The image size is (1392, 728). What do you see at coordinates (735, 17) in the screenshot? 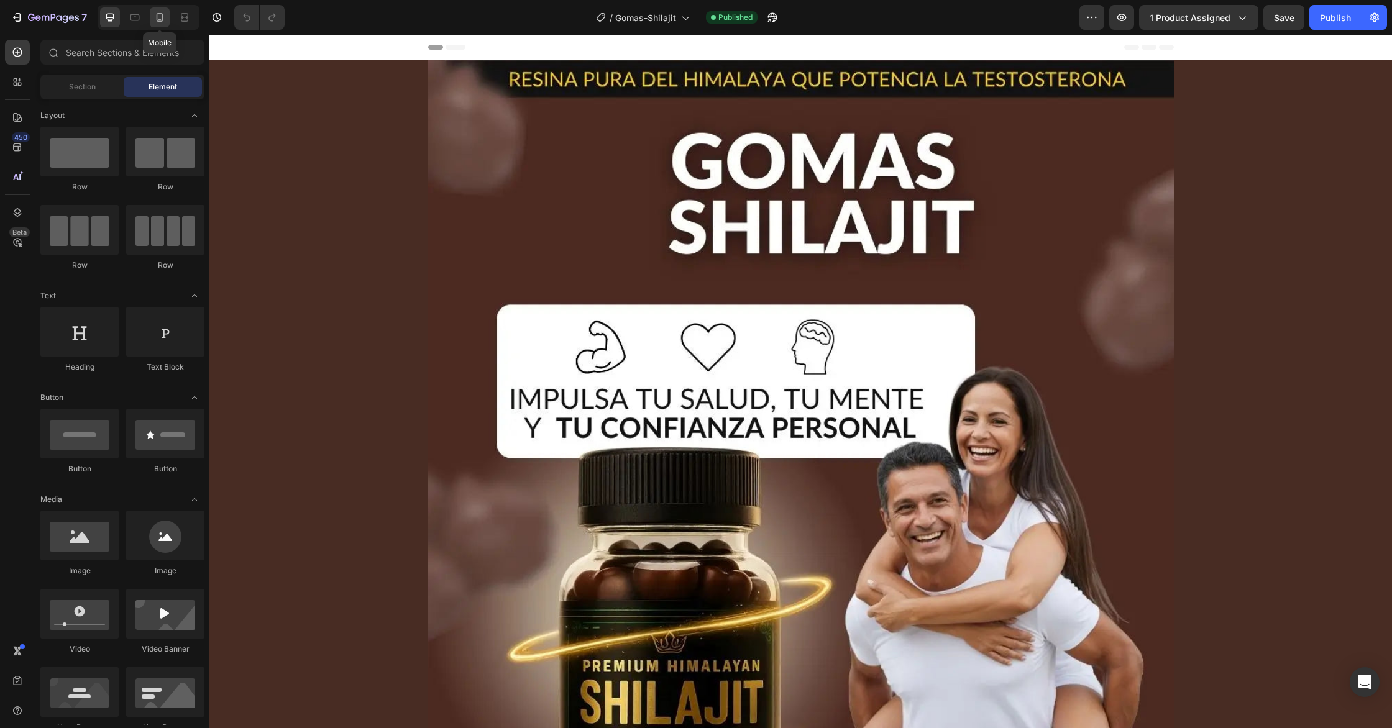
I see `span: Published` at bounding box center [735, 17].